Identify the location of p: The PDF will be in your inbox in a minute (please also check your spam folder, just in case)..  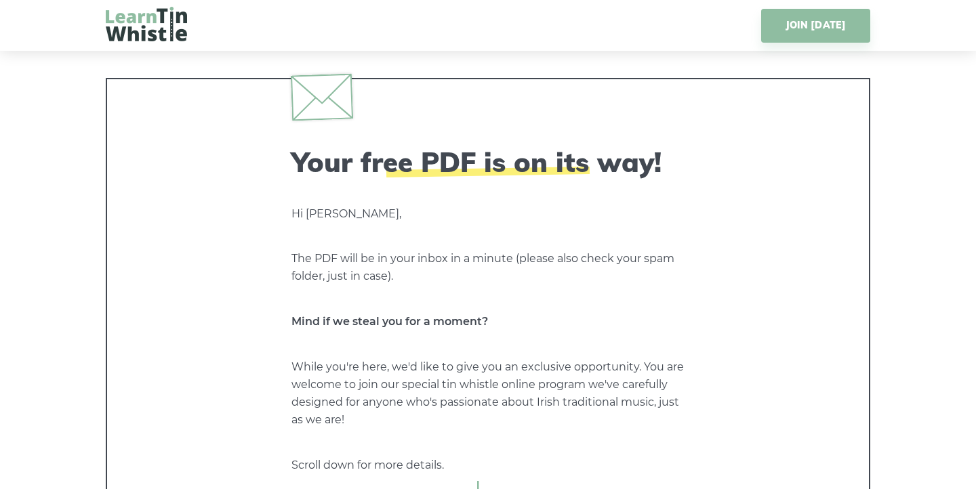
(488, 268).